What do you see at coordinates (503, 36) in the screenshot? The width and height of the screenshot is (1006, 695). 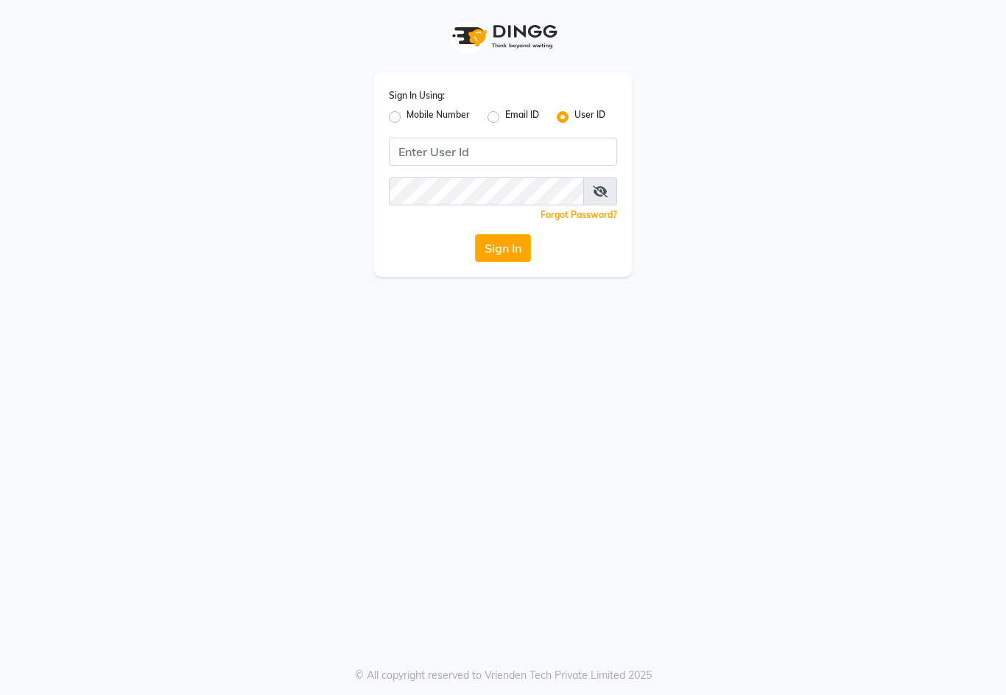 I see `img: logo1.svg` at bounding box center [503, 36].